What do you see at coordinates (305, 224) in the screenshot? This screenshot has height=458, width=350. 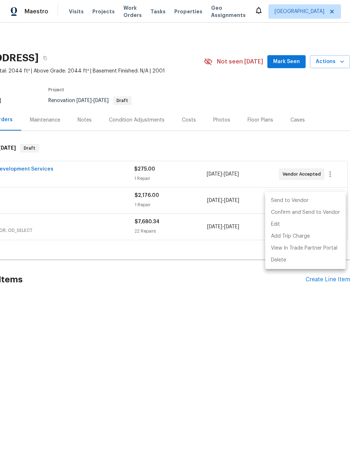 I see `li: Edit` at bounding box center [305, 224].